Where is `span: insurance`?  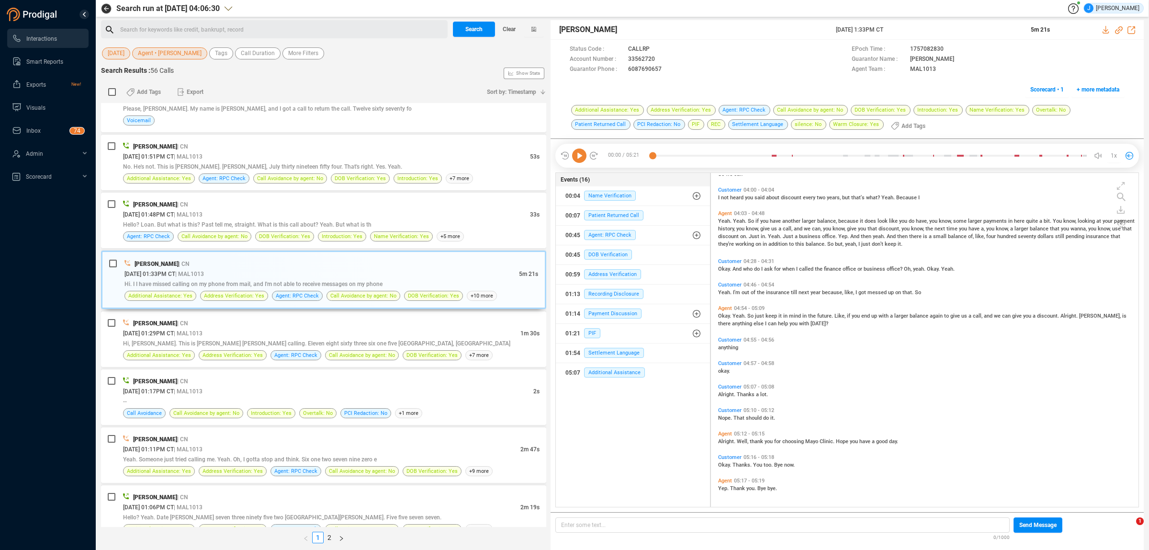 span: insurance is located at coordinates (779, 292).